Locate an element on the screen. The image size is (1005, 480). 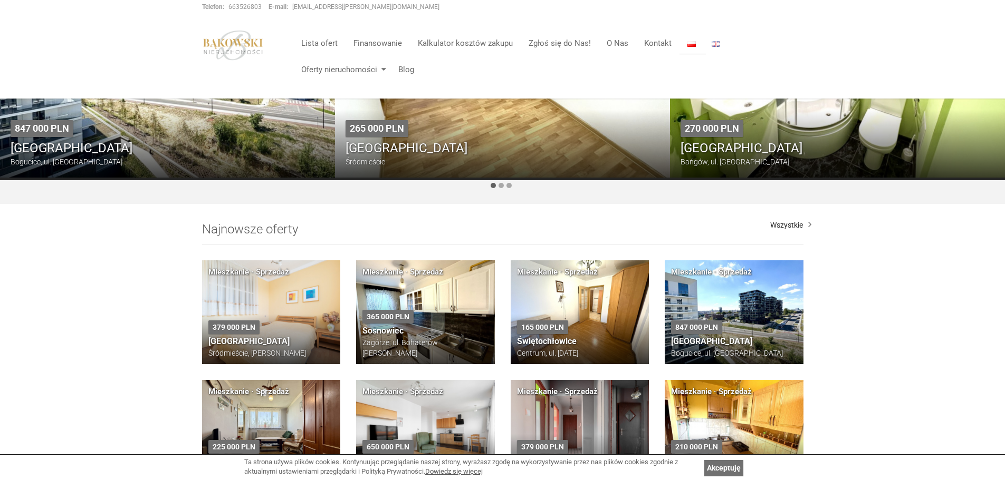
div: 265 000 PLN is located at coordinates (377, 129).